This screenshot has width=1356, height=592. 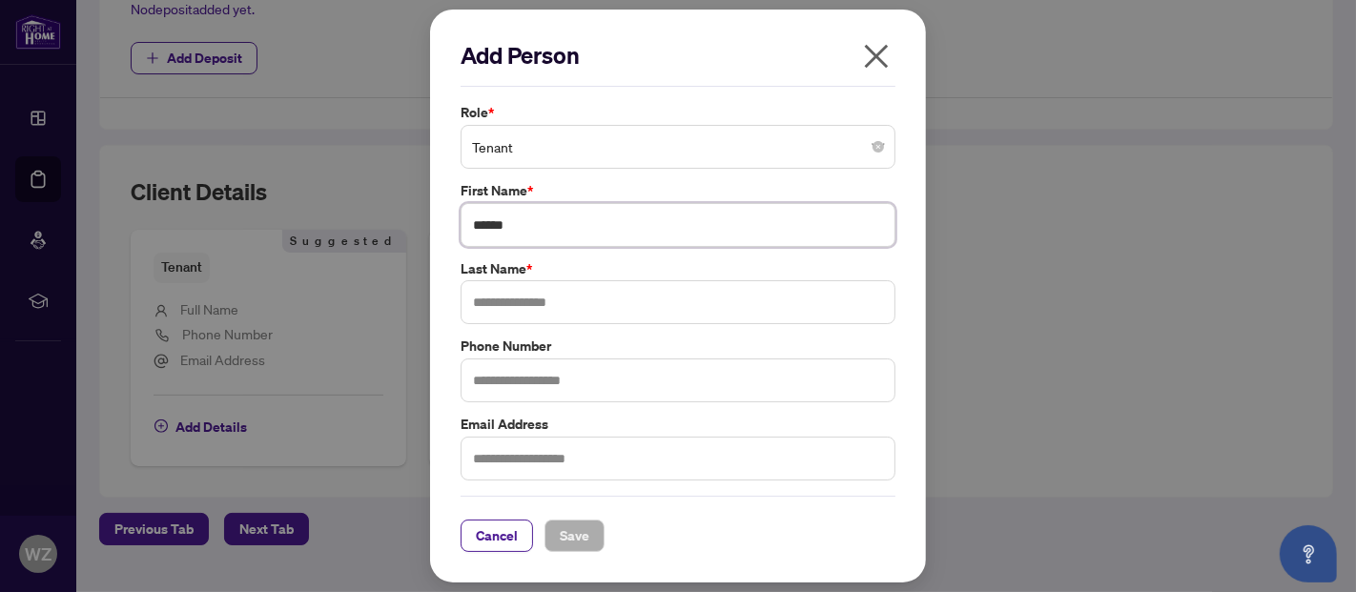 What do you see at coordinates (678, 113) in the screenshot?
I see `label: Role` at bounding box center [678, 113].